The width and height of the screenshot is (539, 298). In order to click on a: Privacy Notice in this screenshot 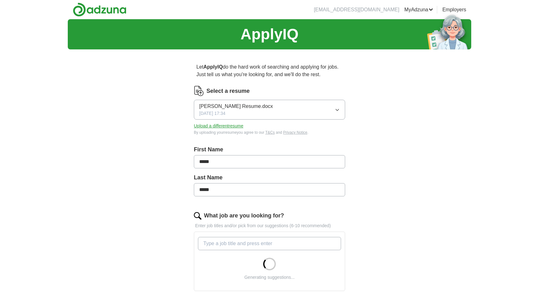, I will do `click(295, 133)`.